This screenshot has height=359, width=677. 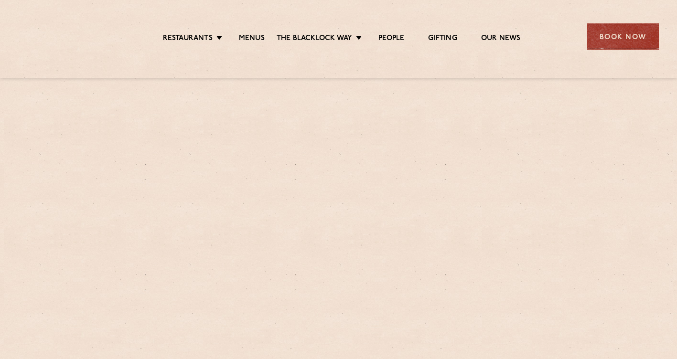 I want to click on a: People, so click(x=391, y=39).